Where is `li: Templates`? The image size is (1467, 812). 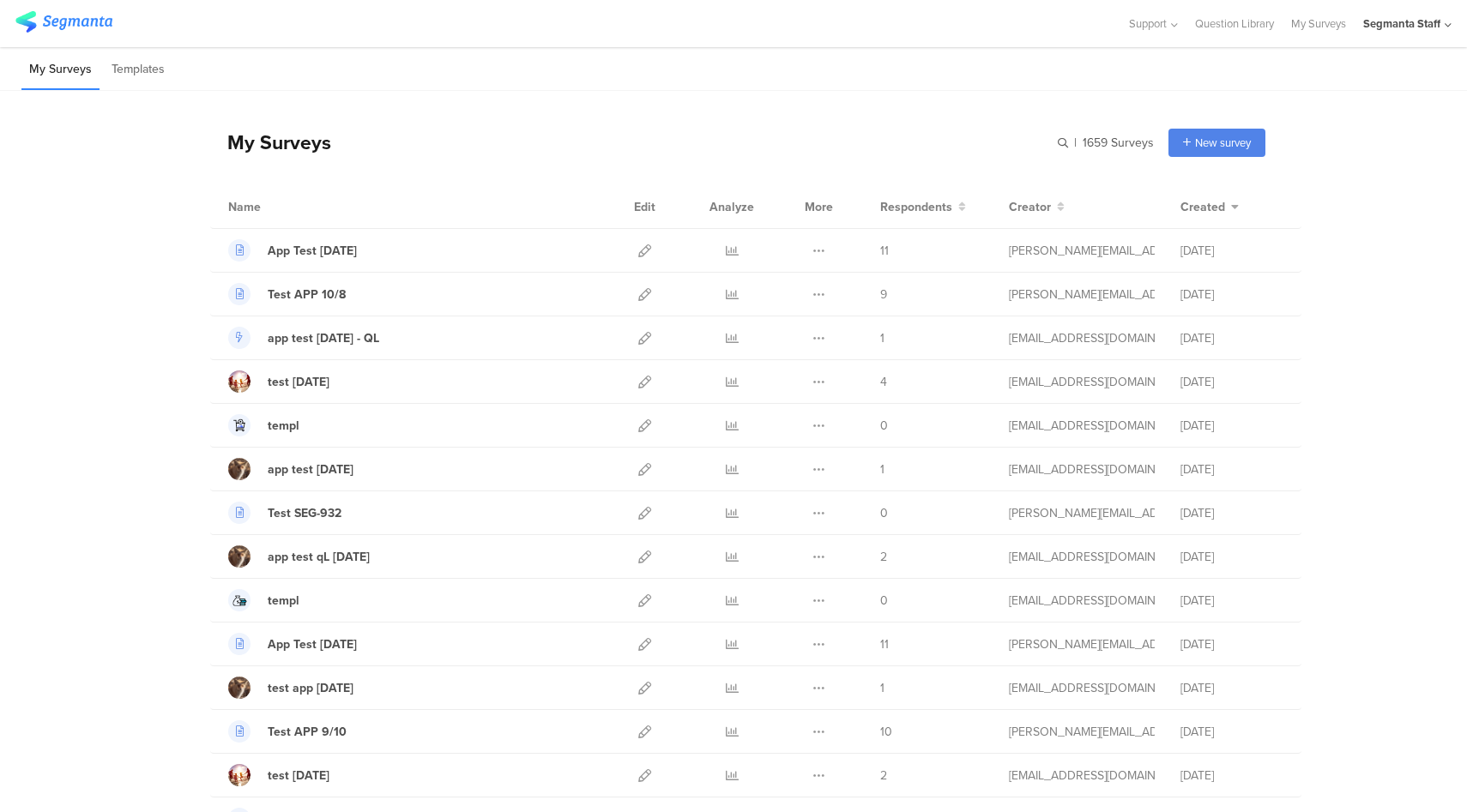
li: Templates is located at coordinates (138, 69).